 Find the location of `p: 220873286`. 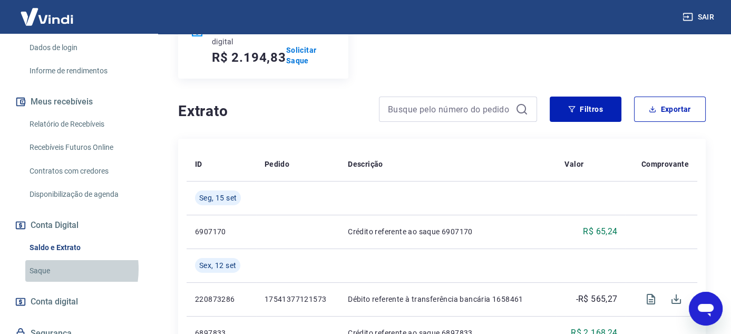

p: 220873286 is located at coordinates (221, 299).